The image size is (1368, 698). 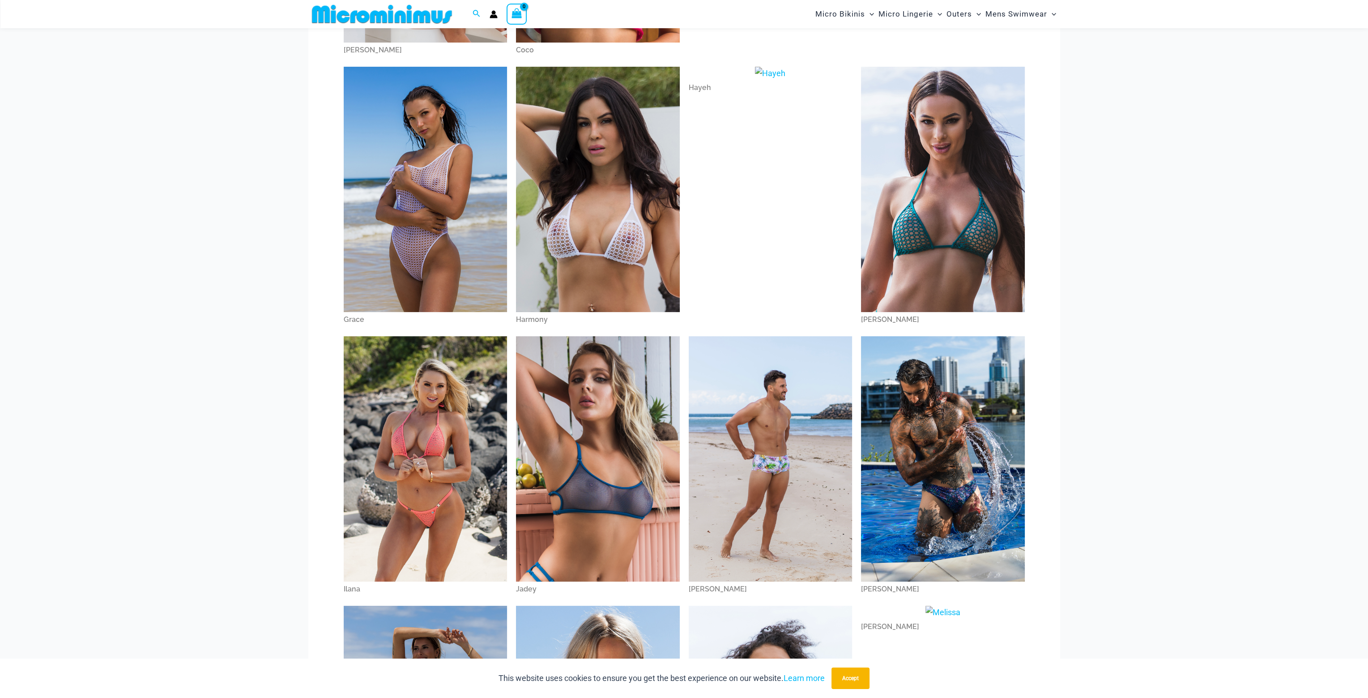 What do you see at coordinates (964, 14) in the screenshot?
I see `a: OutersMenu ToggleMenu Toggle` at bounding box center [964, 14].